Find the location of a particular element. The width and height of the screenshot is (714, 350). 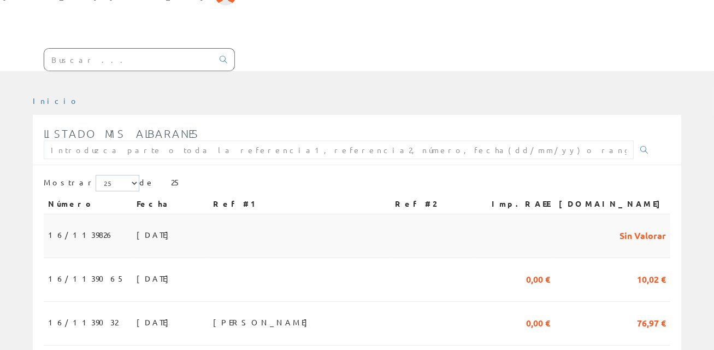

span: 16/1139032 is located at coordinates (83, 322).